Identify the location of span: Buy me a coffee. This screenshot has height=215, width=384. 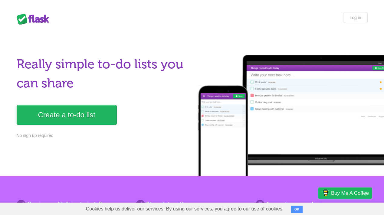
(349, 193).